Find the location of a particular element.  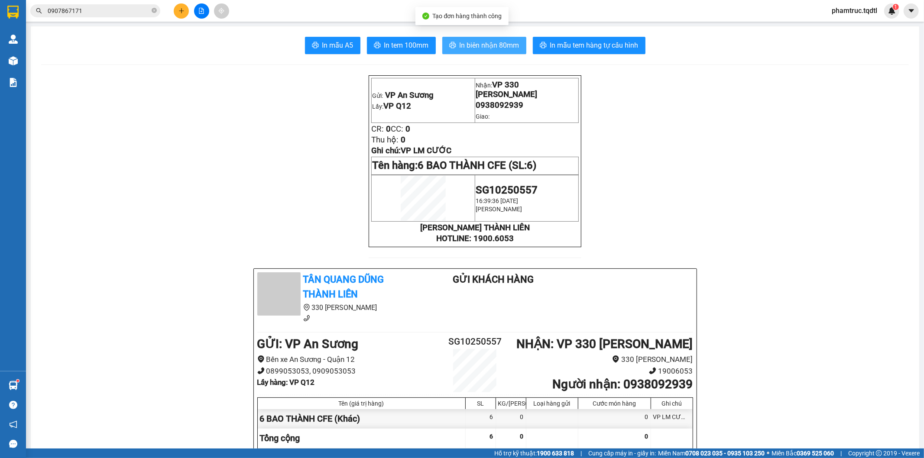

button: caret-down is located at coordinates (911, 11).